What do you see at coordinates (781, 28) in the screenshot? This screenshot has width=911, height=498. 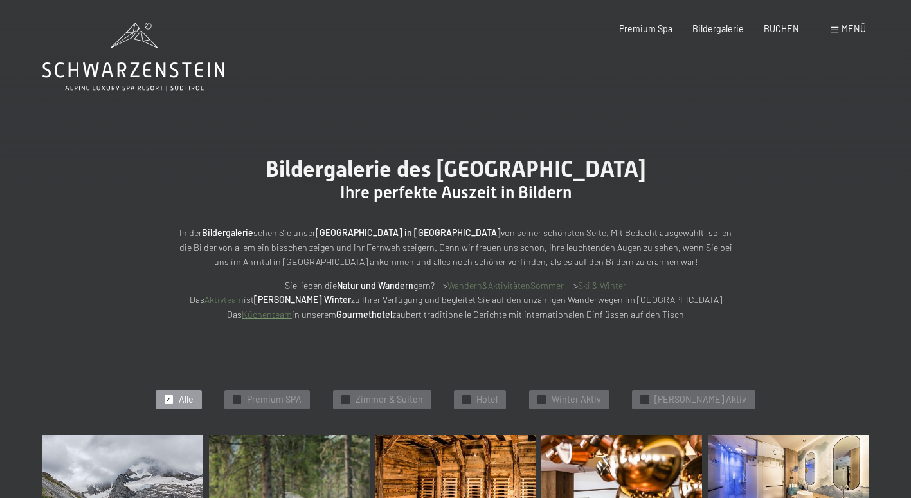 I see `span: BUCHEN` at bounding box center [781, 28].